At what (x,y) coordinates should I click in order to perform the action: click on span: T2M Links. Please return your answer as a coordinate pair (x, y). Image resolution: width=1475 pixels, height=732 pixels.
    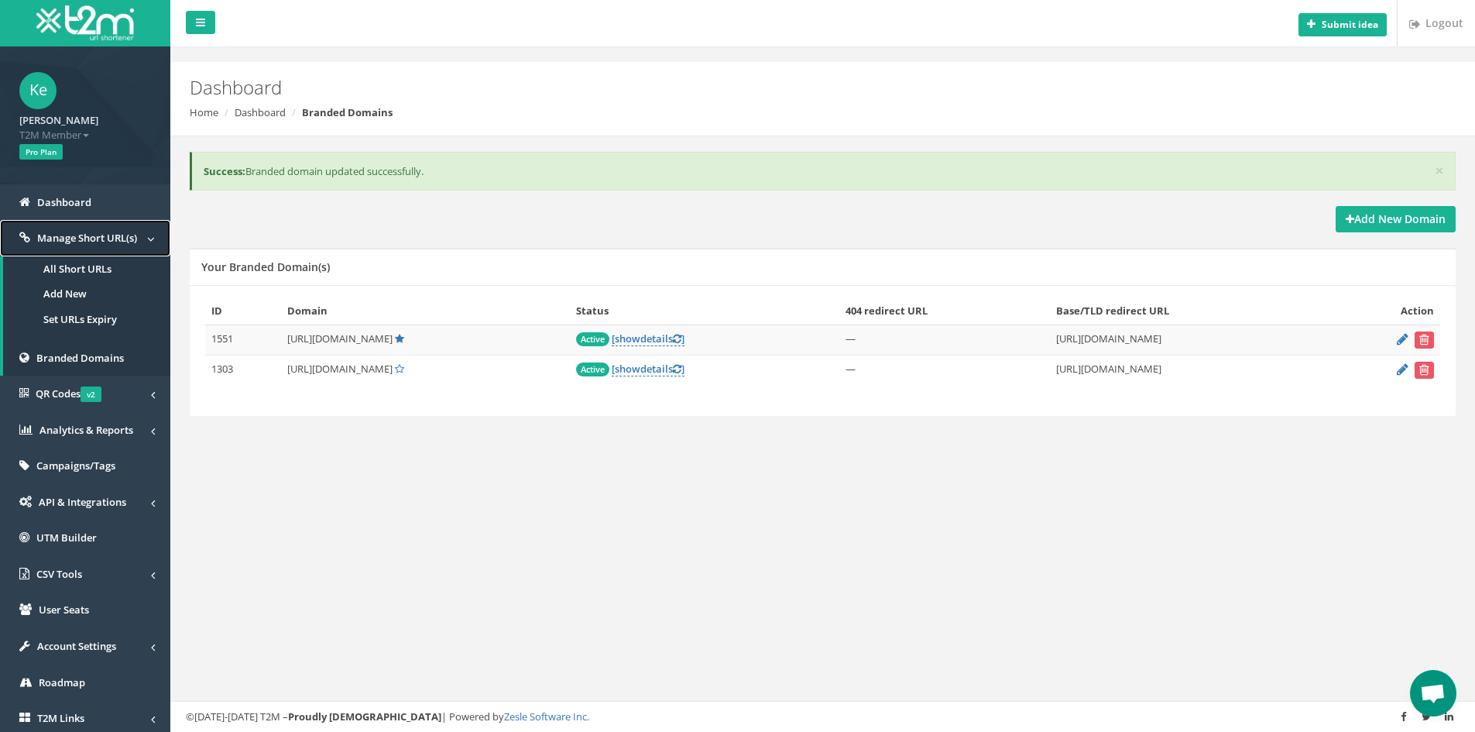
    Looking at the image, I should click on (60, 718).